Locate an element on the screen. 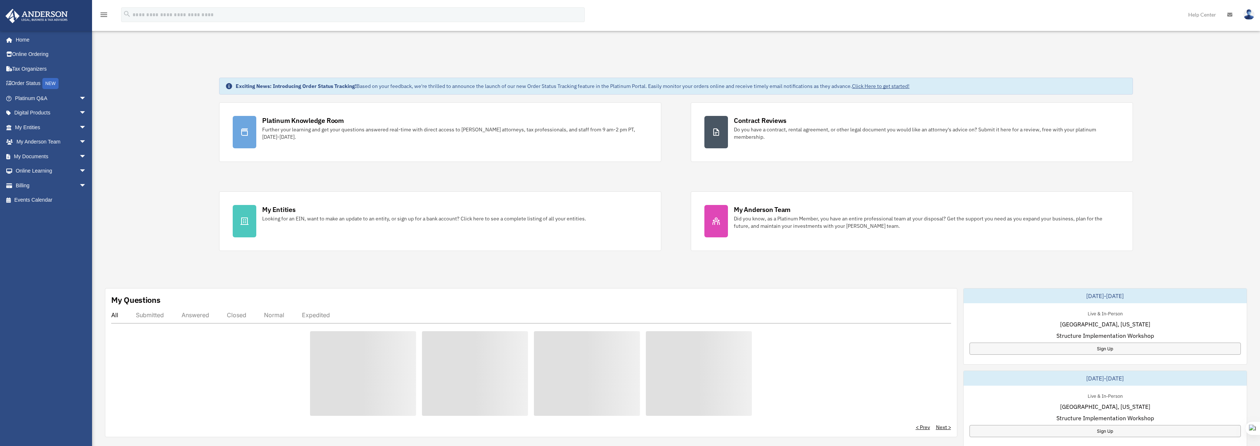 The image size is (1260, 446). a: Digital Productsarrow_drop_down is located at coordinates (51, 113).